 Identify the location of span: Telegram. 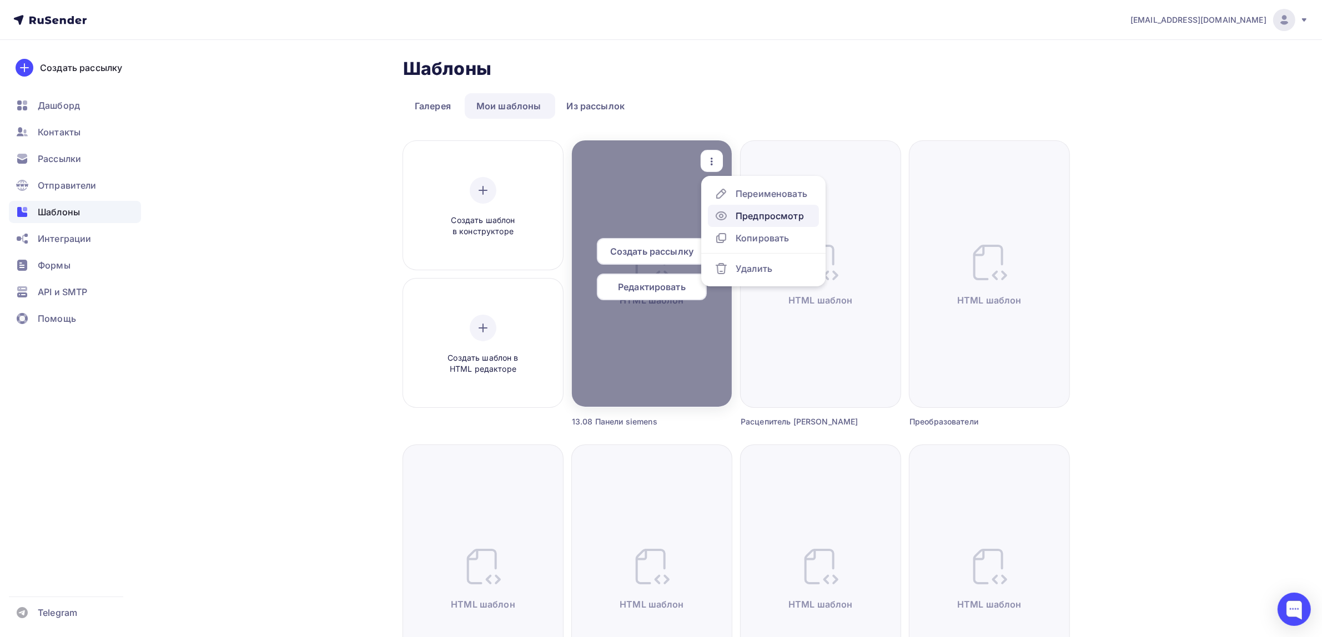
(57, 613).